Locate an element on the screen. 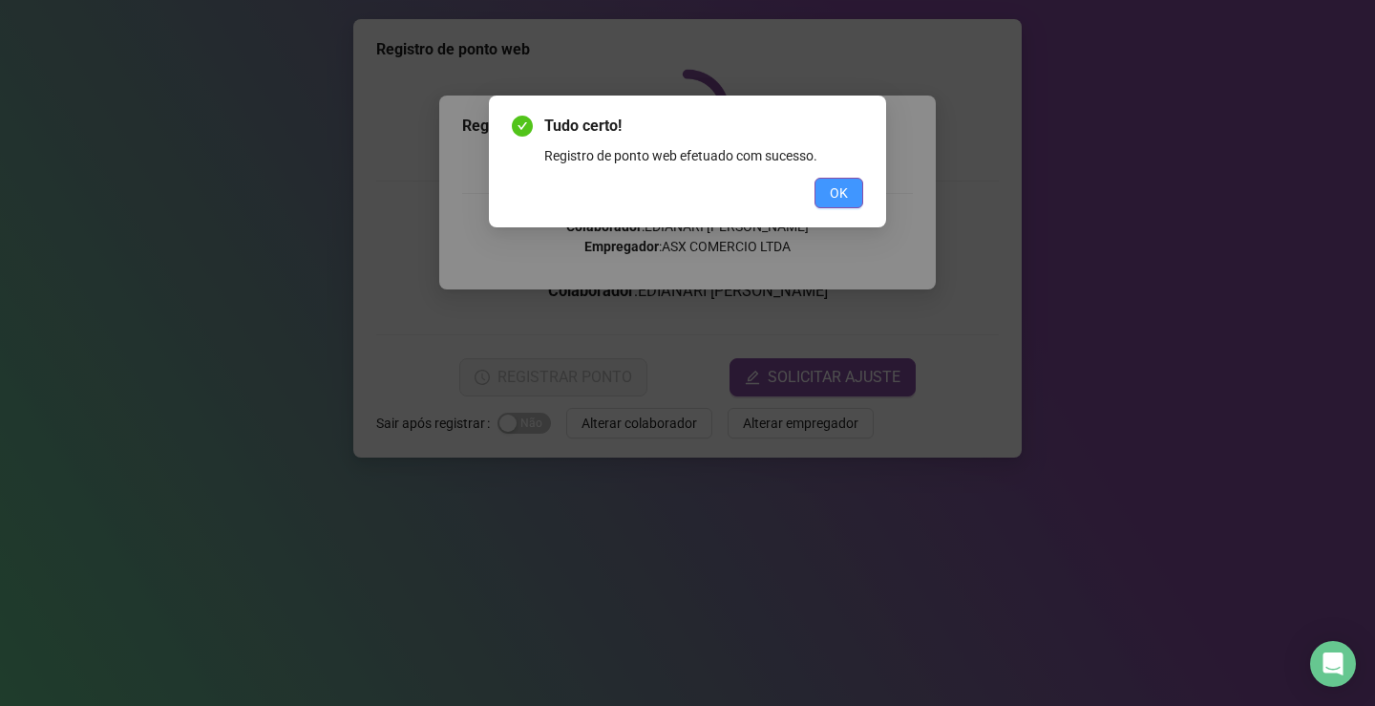  span: Tudo certo! is located at coordinates (704, 126).